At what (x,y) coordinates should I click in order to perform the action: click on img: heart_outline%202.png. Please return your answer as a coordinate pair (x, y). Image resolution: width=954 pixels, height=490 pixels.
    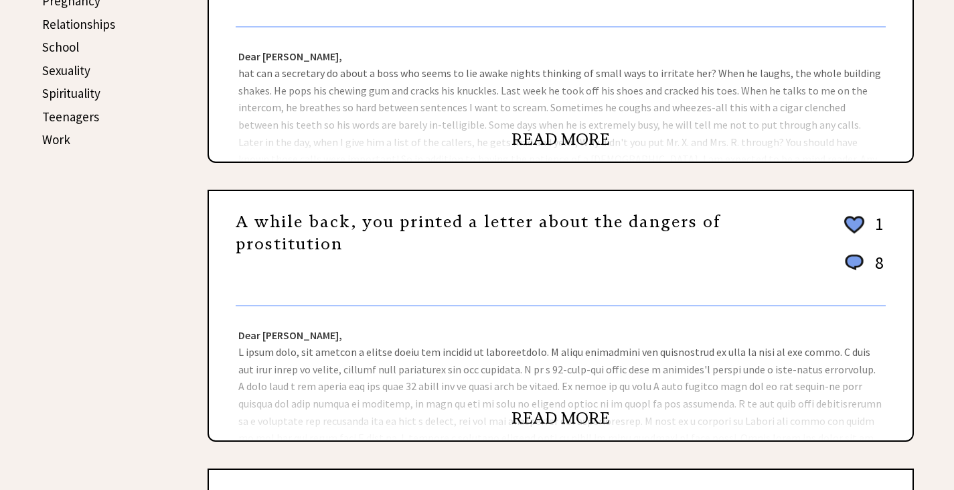
    Looking at the image, I should click on (855, 224).